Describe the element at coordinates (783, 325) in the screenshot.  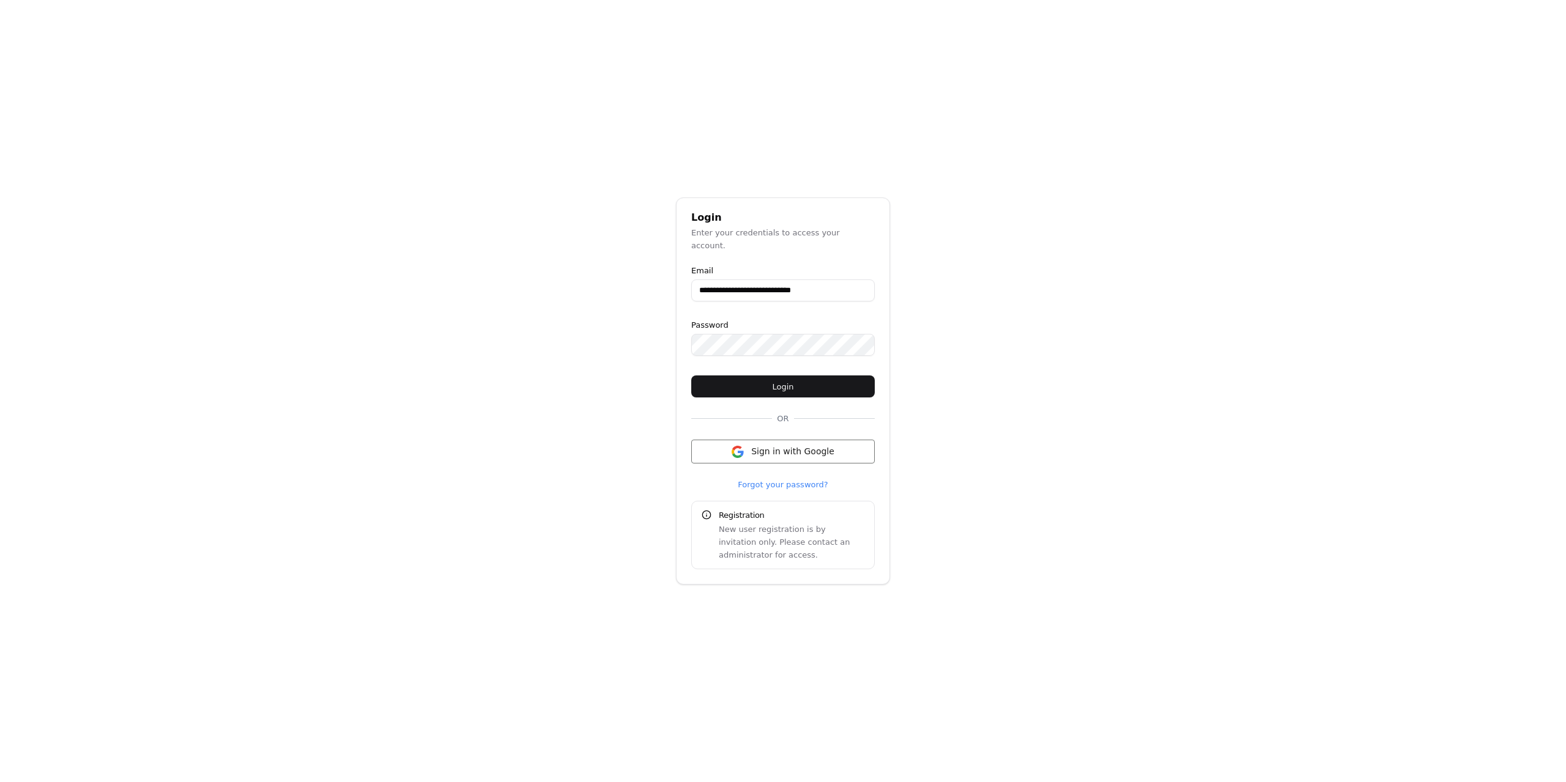
I see `label: Password` at that location.